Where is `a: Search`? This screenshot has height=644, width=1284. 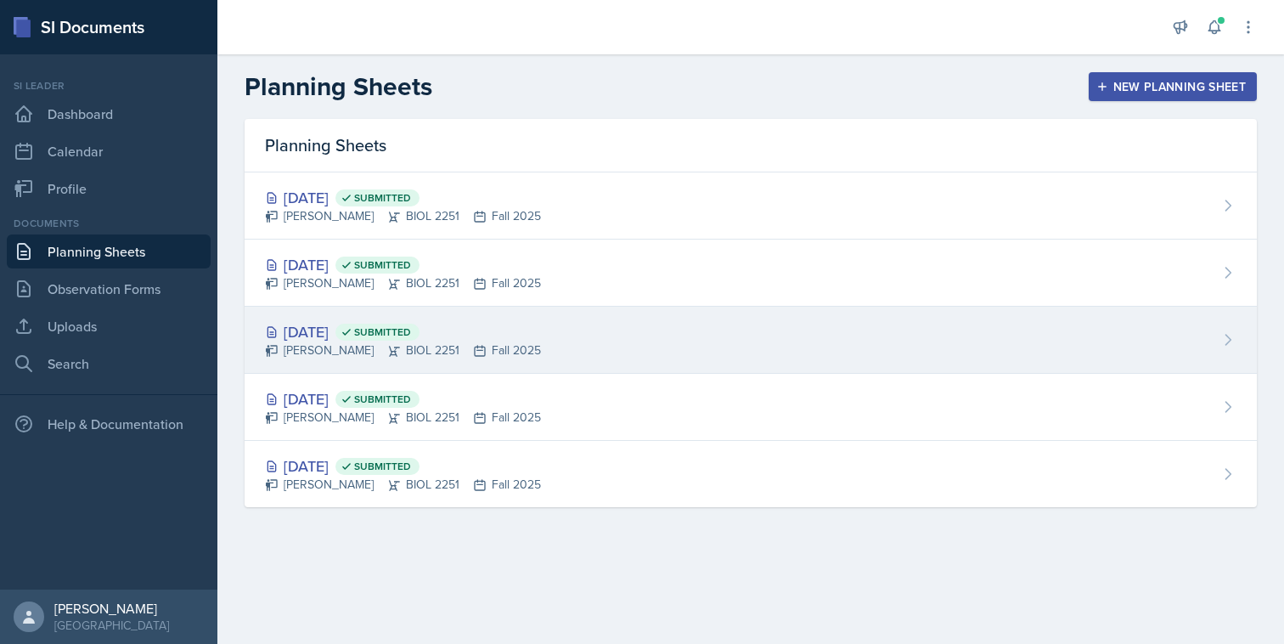 a: Search is located at coordinates (109, 363).